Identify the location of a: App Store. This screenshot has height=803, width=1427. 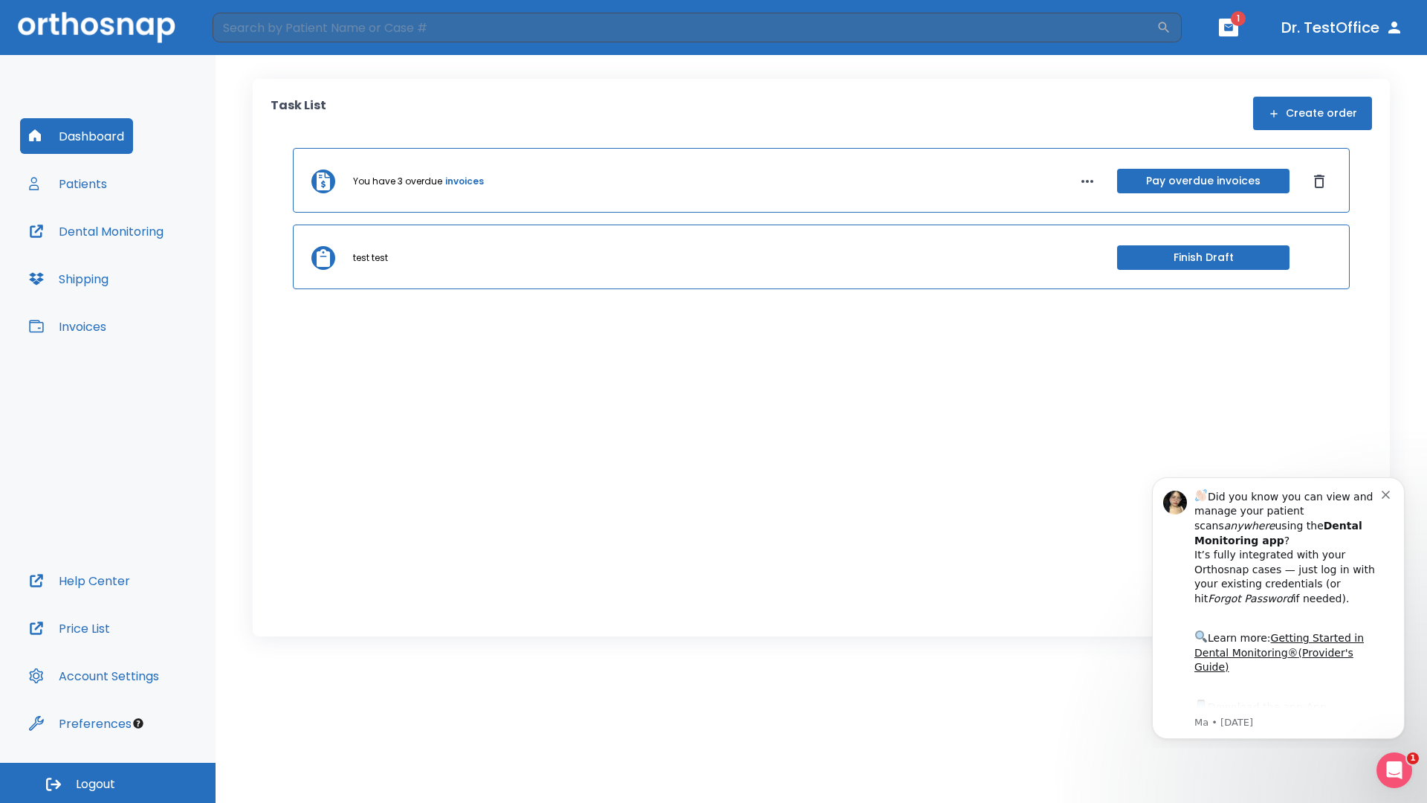
(131, 250).